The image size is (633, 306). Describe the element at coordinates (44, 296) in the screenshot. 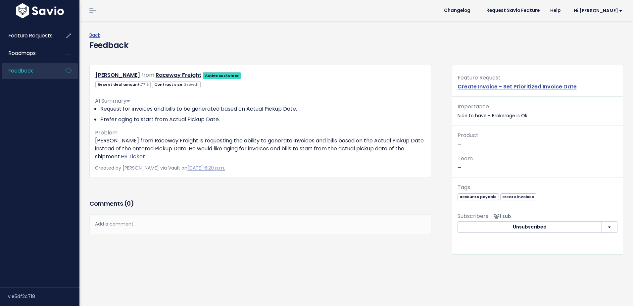

I see `div: v.e5df2c718` at that location.